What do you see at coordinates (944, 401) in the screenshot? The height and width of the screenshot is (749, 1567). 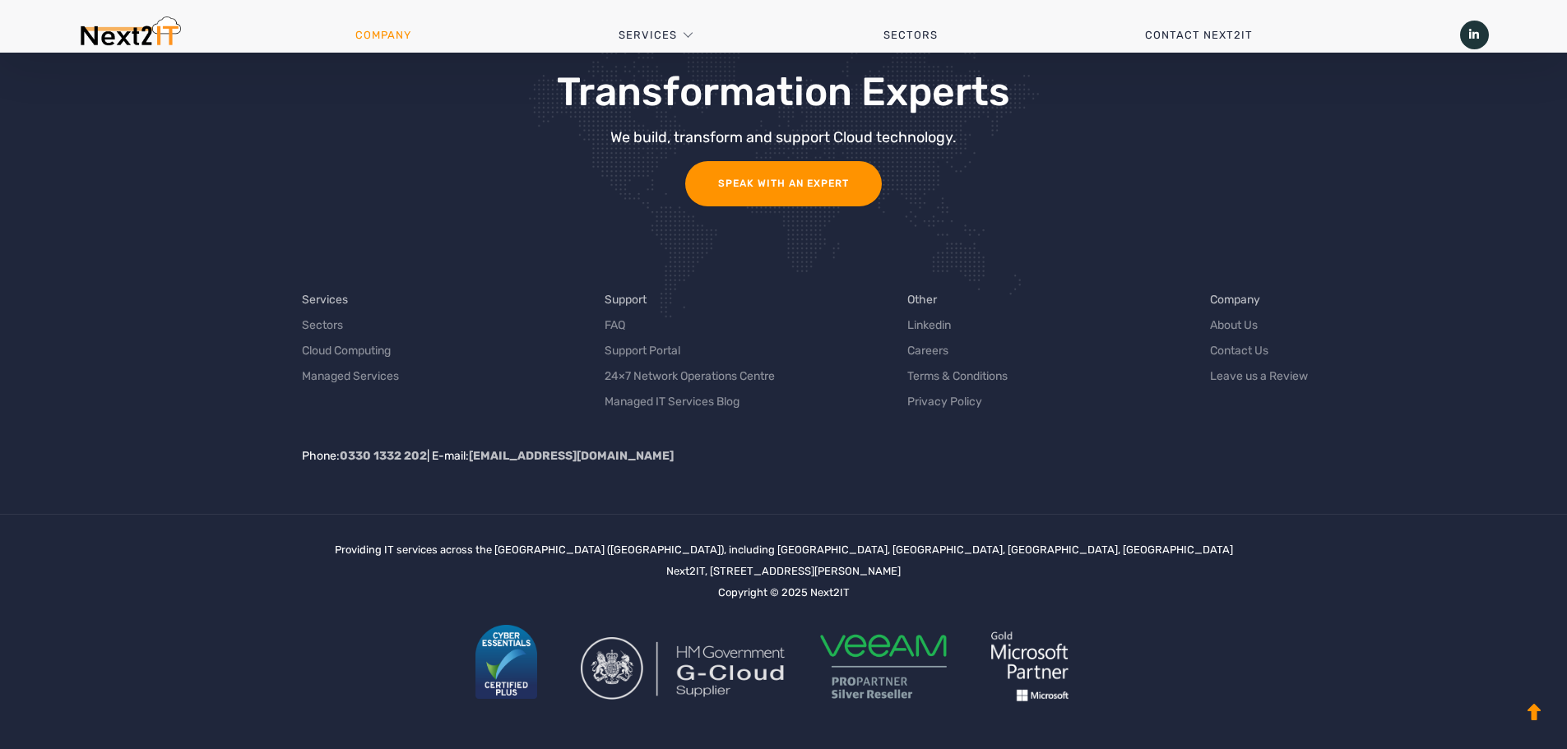 I see `a: Privacy Policy` at bounding box center [944, 401].